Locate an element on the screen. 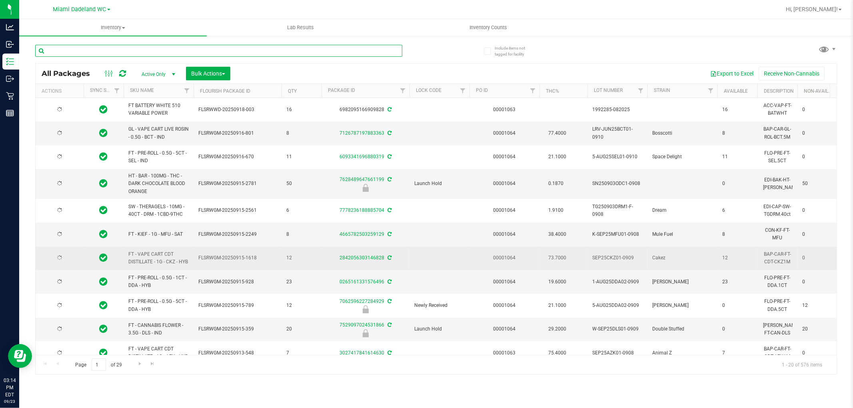 This screenshot has height=408, width=853. a: PO ID is located at coordinates (482, 90).